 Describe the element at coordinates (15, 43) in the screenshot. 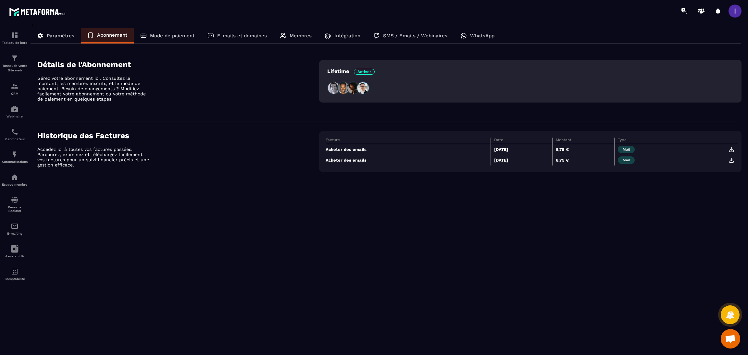

I see `p: Tableau de bord` at that location.